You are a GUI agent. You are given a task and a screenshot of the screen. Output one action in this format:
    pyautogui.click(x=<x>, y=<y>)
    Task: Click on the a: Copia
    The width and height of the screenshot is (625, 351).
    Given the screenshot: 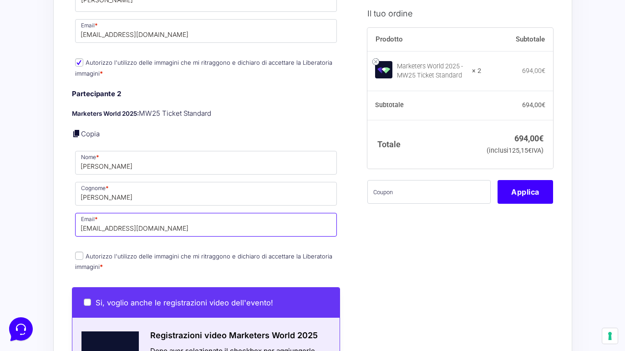 What is the action you would take?
    pyautogui.click(x=90, y=133)
    